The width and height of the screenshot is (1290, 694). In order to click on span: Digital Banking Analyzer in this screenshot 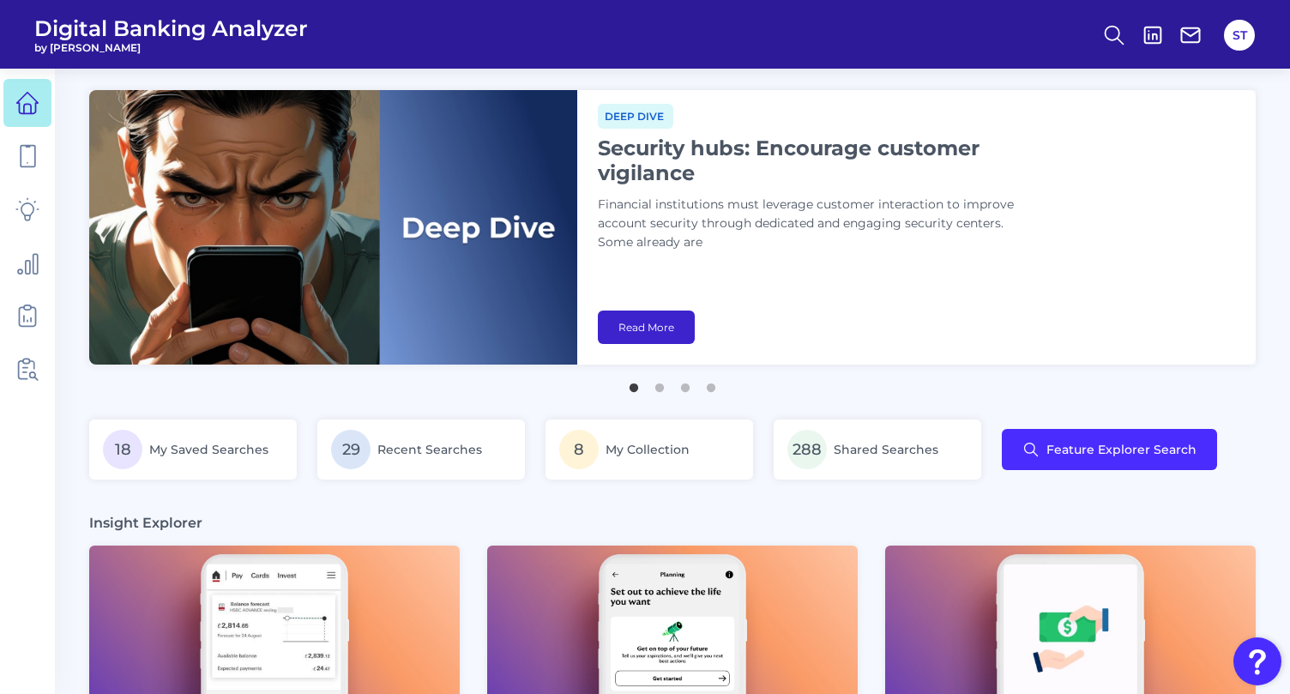, I will do `click(171, 28)`.